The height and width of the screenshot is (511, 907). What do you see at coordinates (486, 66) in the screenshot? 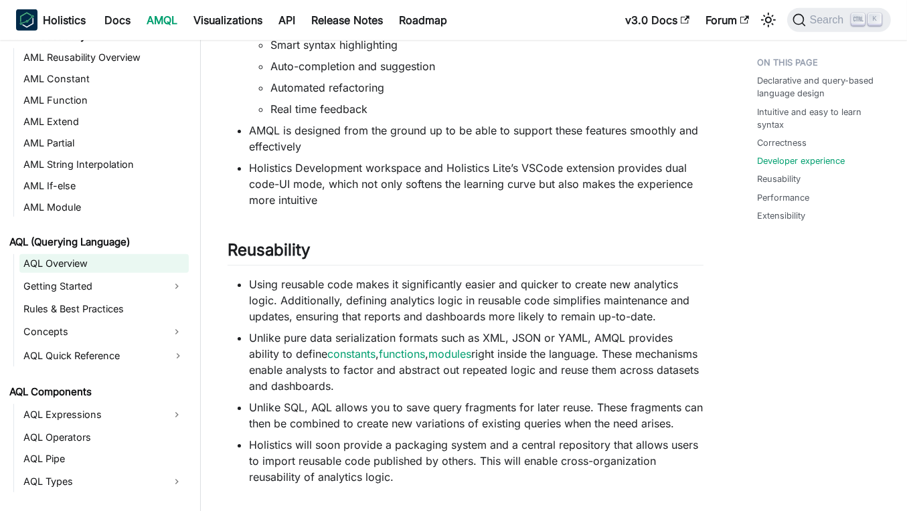
I see `li: Auto-completion and suggestion` at bounding box center [486, 66].